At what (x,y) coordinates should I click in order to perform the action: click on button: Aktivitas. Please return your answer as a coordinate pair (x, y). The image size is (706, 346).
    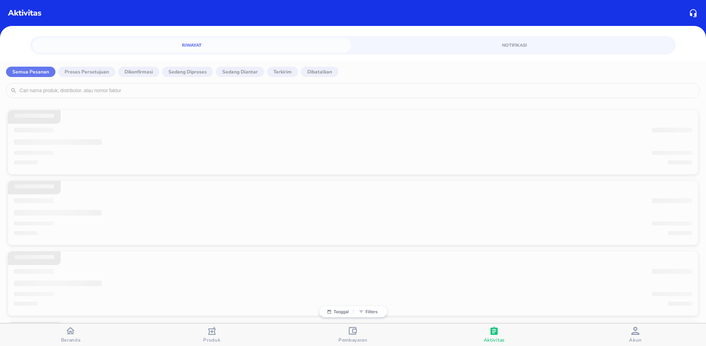
    Looking at the image, I should click on (494, 335).